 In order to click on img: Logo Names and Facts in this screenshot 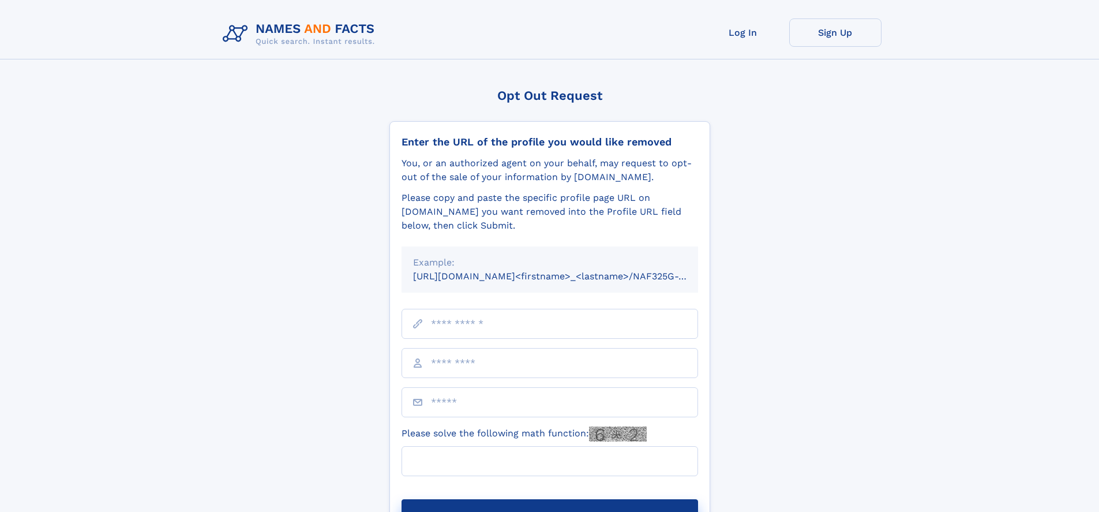, I will do `click(301, 34)`.